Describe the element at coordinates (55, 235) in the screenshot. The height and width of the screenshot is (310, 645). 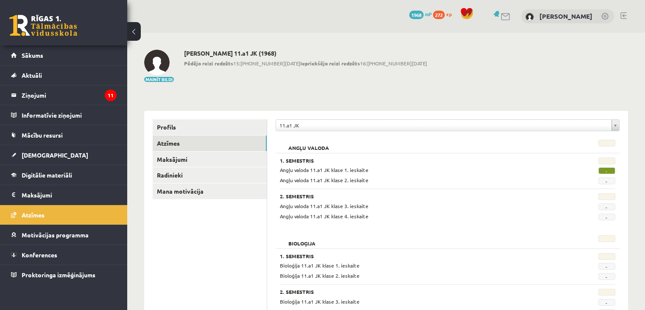
I see `span: Motivācijas programma` at that location.